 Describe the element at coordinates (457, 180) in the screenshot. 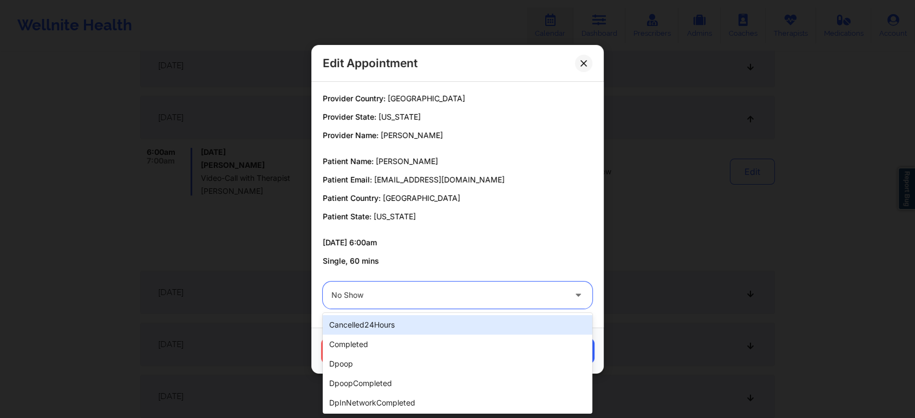

I see `p: Patient Email:` at that location.